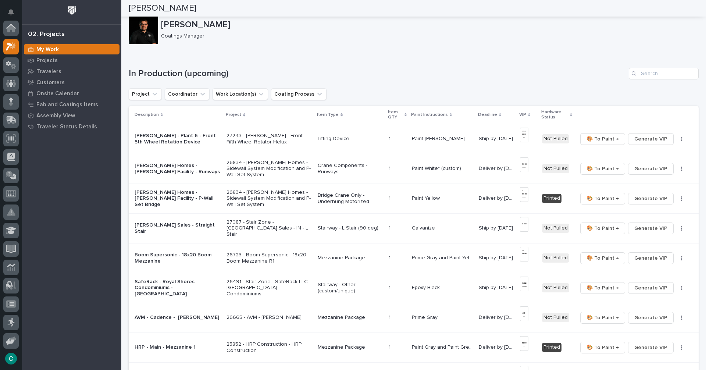 The image size is (706, 370). What do you see at coordinates (72, 116) in the screenshot?
I see `a: Assembly View` at bounding box center [72, 116].